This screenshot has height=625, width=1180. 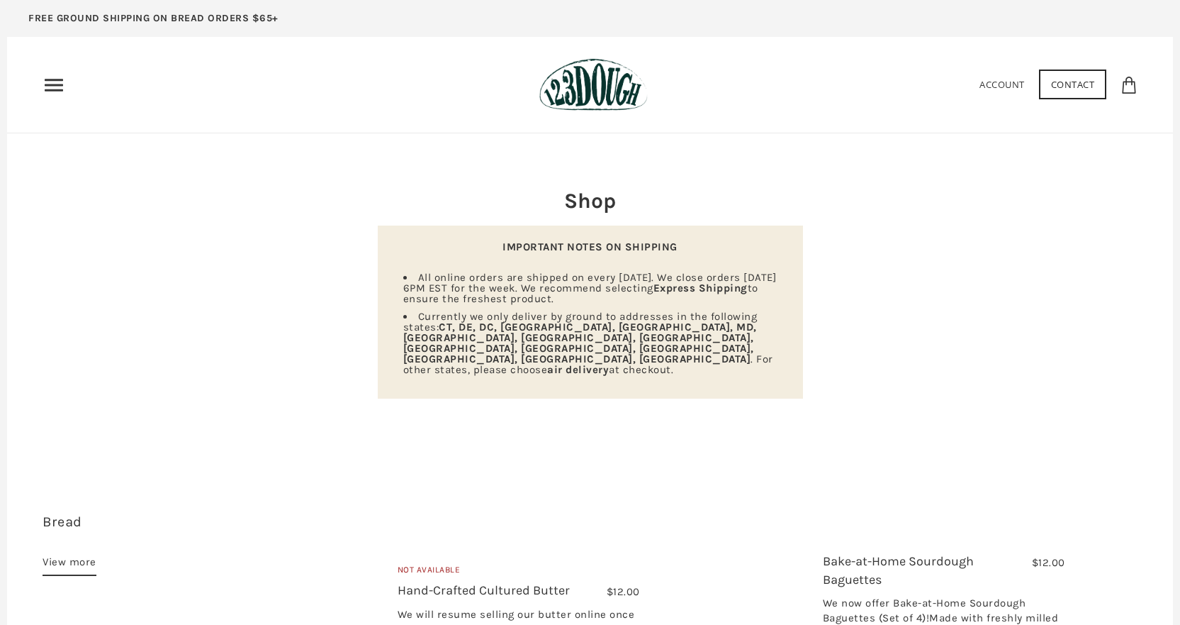 I want to click on h2: Shop, so click(x=591, y=201).